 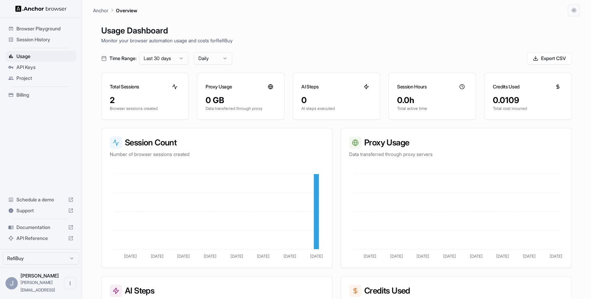 I want to click on div: Billing, so click(x=41, y=95).